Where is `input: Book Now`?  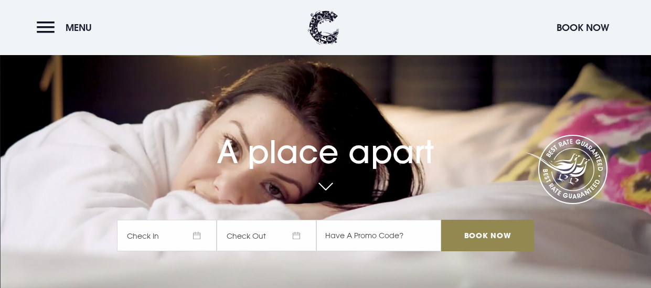
input: Book Now is located at coordinates (487, 235).